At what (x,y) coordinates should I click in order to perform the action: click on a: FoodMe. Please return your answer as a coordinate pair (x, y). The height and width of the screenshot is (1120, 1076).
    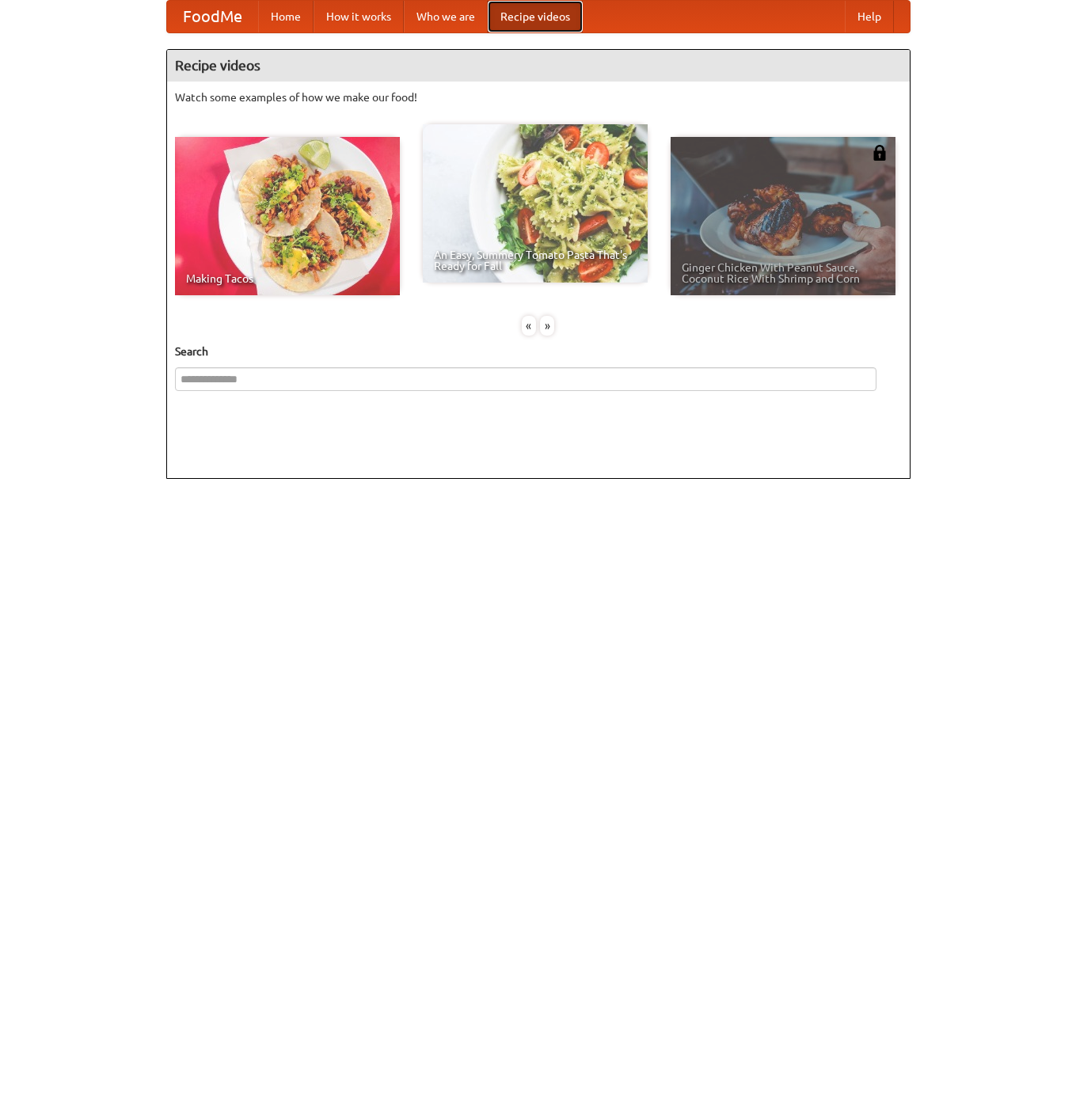
    Looking at the image, I should click on (212, 16).